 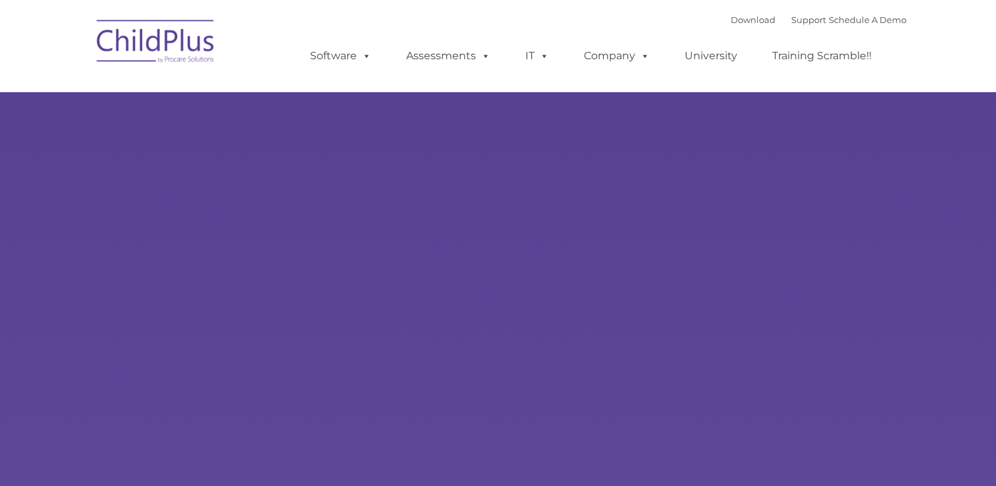 I want to click on a: Company, so click(x=617, y=56).